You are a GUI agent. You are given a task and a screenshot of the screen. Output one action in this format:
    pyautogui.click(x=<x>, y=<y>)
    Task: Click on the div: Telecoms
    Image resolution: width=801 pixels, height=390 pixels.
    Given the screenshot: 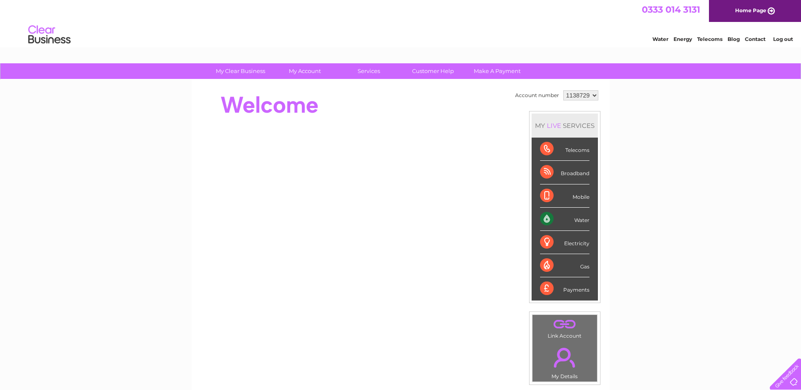 What is the action you would take?
    pyautogui.click(x=564, y=149)
    